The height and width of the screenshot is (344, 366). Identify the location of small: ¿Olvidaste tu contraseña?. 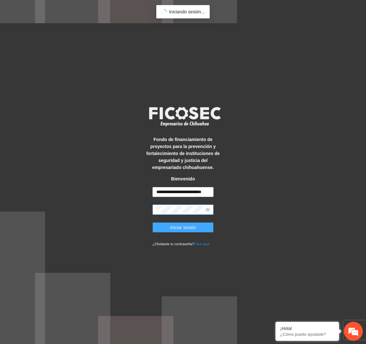
(181, 244).